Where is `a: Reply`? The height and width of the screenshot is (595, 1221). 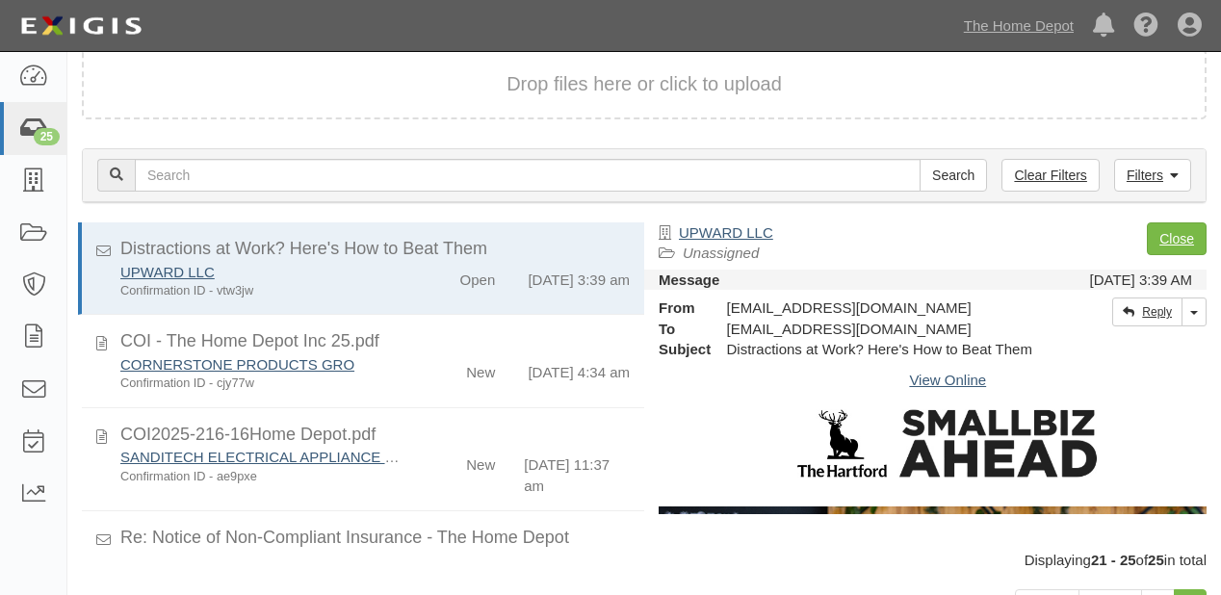 a: Reply is located at coordinates (1147, 312).